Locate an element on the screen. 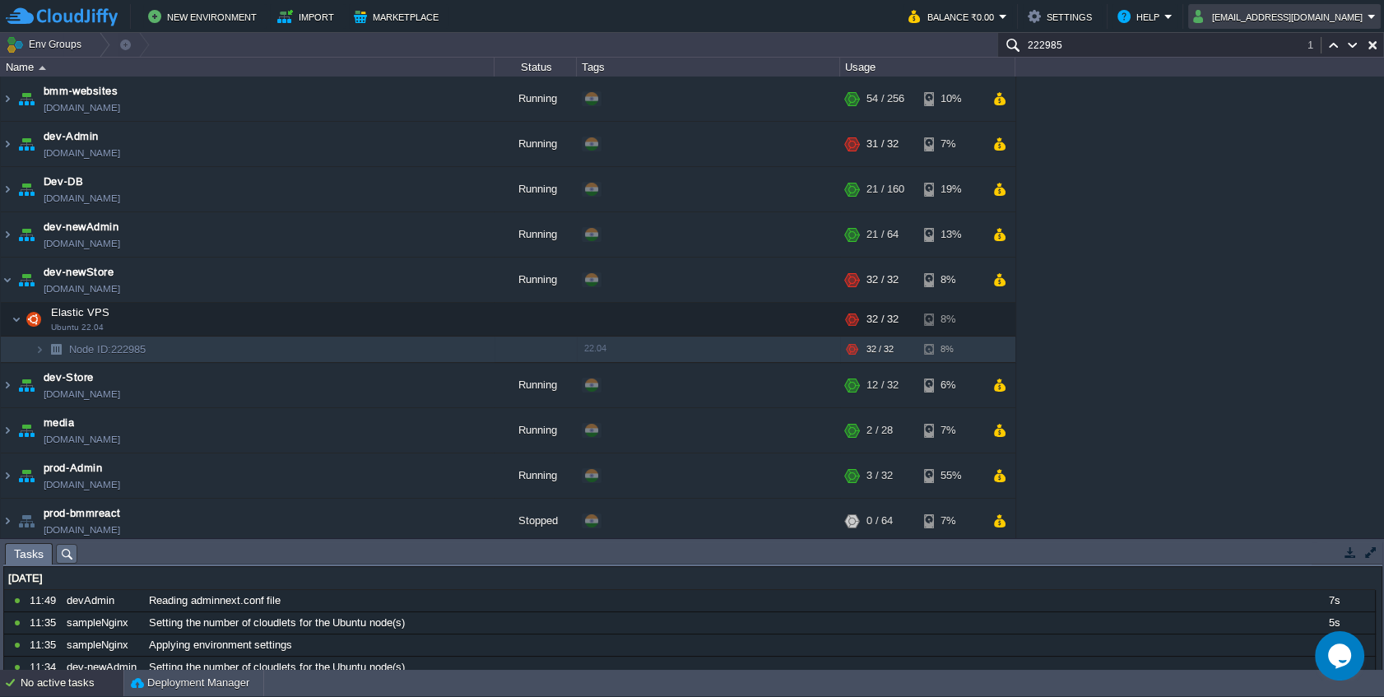  span: Dev-DB is located at coordinates (63, 182).